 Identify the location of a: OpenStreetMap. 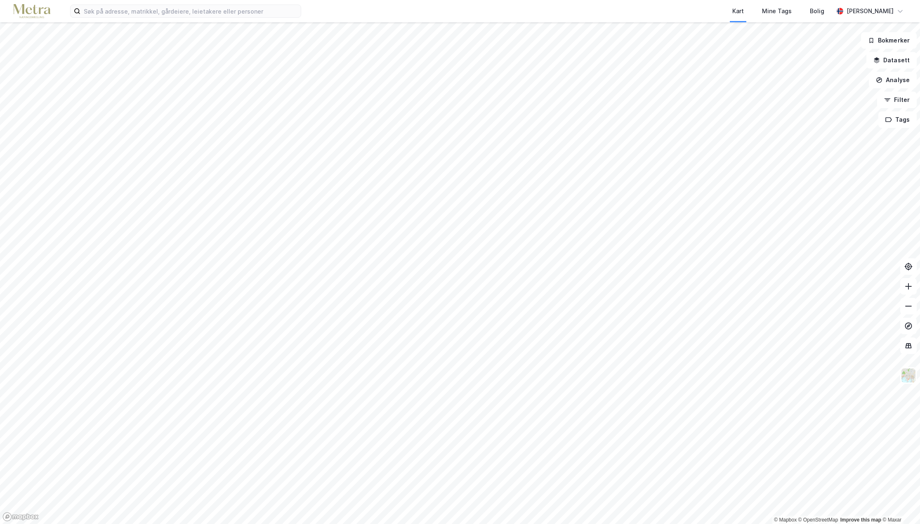
(818, 520).